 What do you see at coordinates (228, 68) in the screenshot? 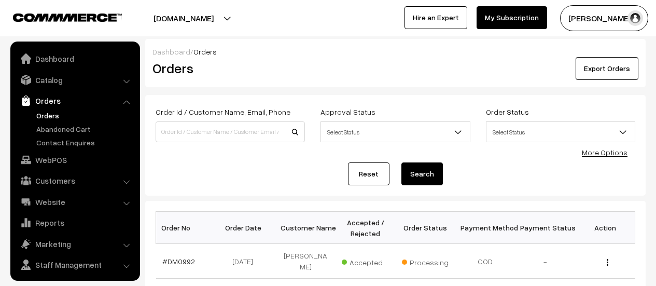
I see `h2: Orders` at bounding box center [228, 68].